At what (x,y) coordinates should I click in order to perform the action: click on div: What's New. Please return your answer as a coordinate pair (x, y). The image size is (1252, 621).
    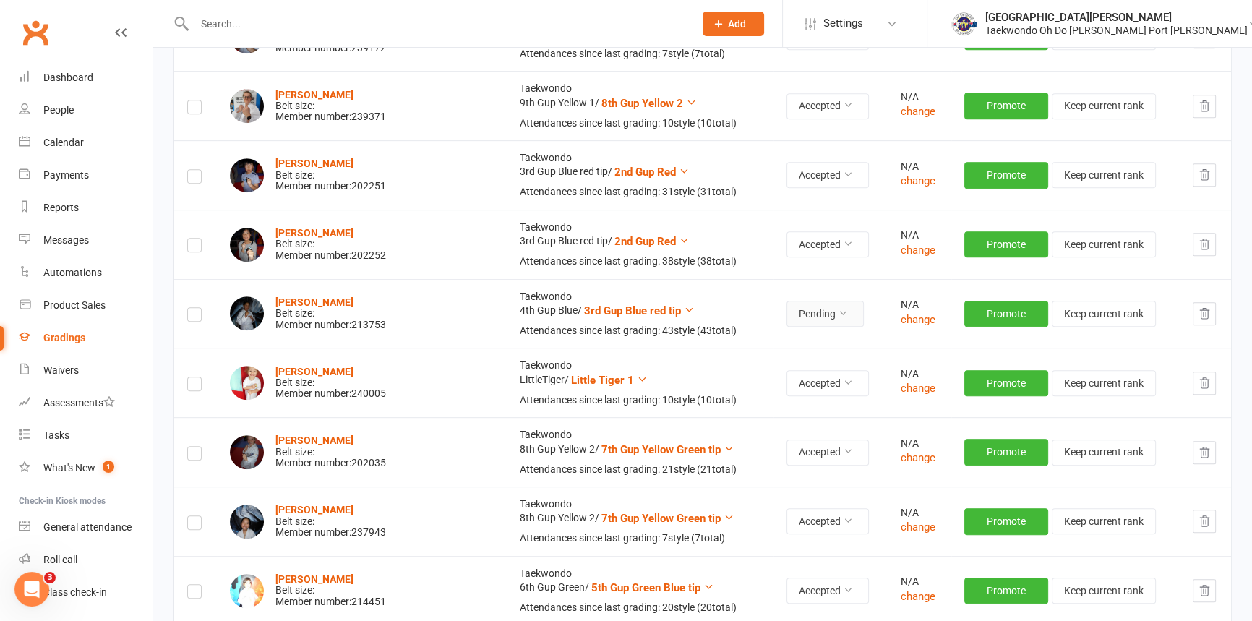
    Looking at the image, I should click on (69, 468).